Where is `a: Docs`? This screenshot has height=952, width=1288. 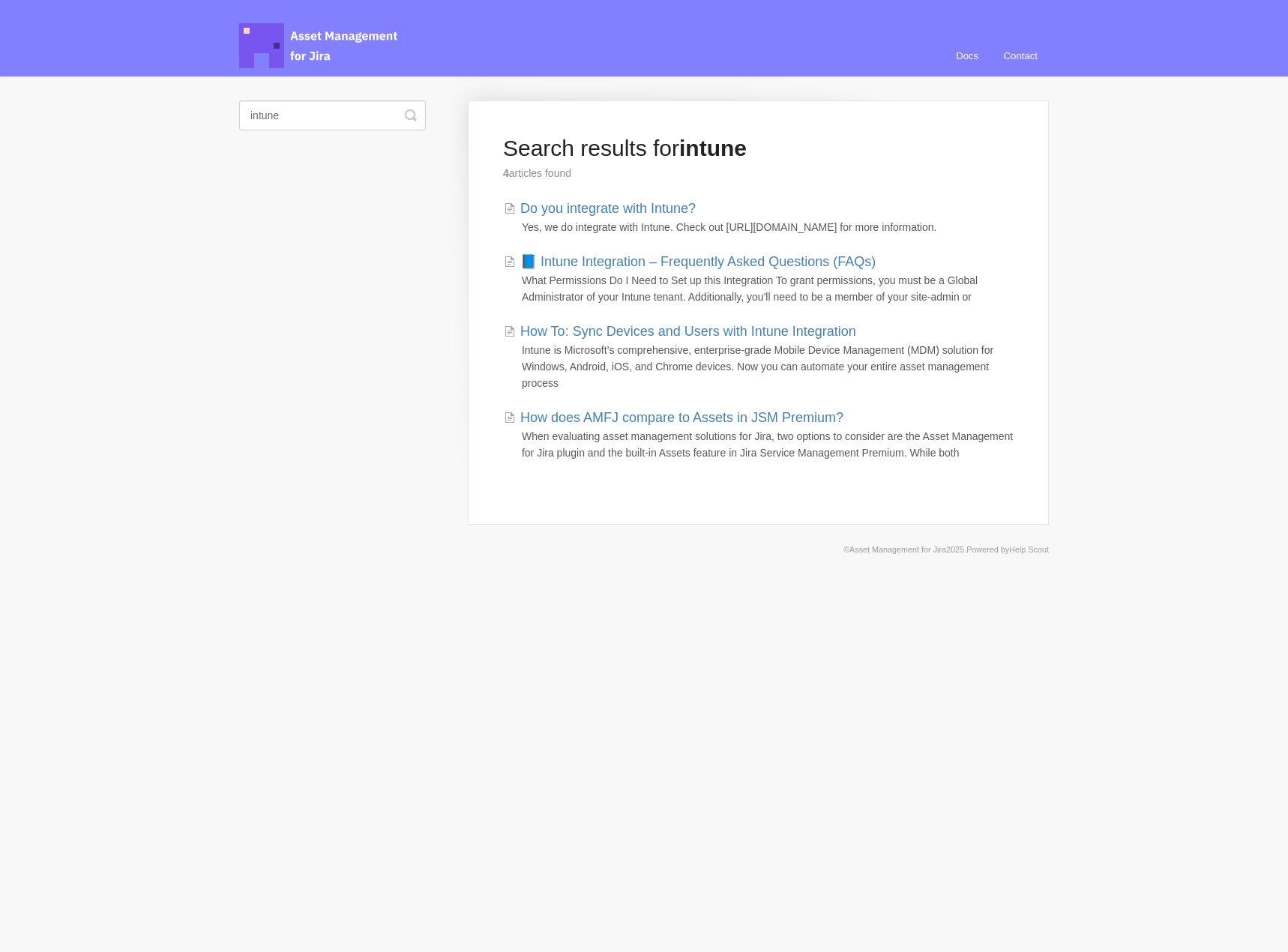
a: Docs is located at coordinates (967, 56).